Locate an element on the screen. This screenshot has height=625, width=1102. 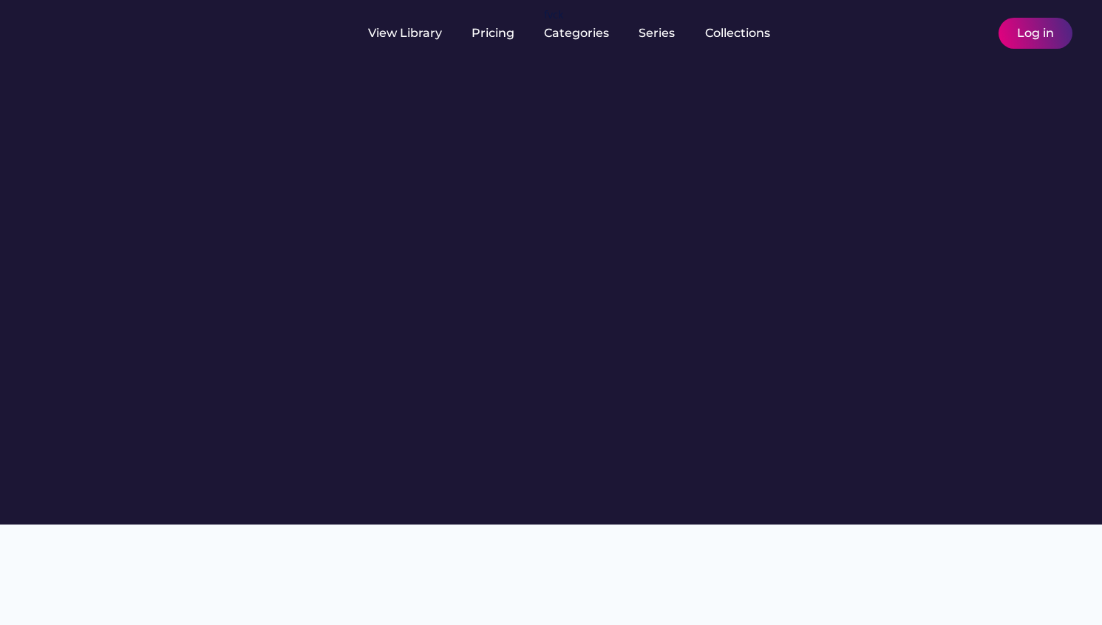
div: Series is located at coordinates (657, 33).